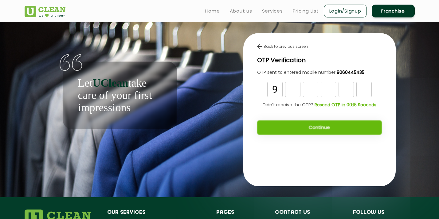 The image size is (439, 219). I want to click on a: 9060445435, so click(350, 72).